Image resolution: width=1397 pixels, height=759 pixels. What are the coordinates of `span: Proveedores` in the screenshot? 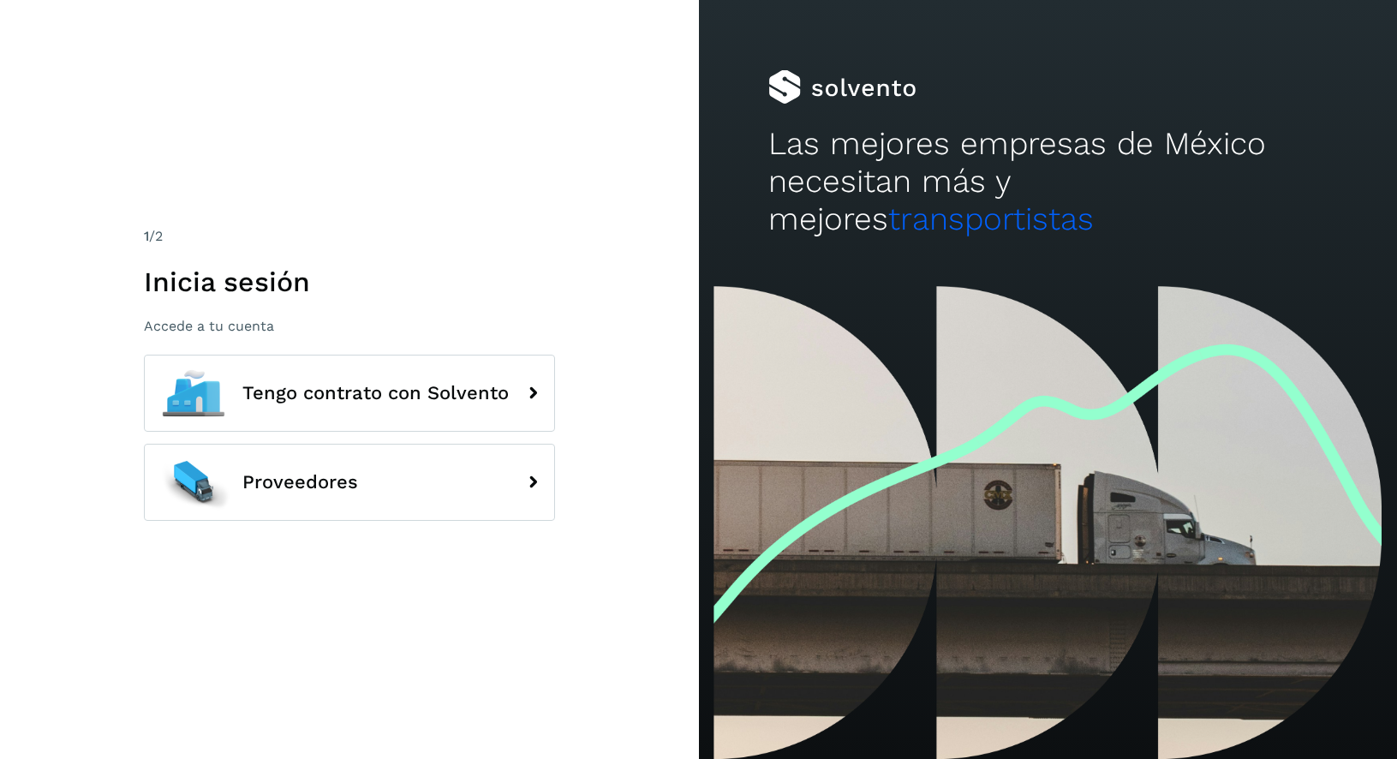 It's located at (300, 482).